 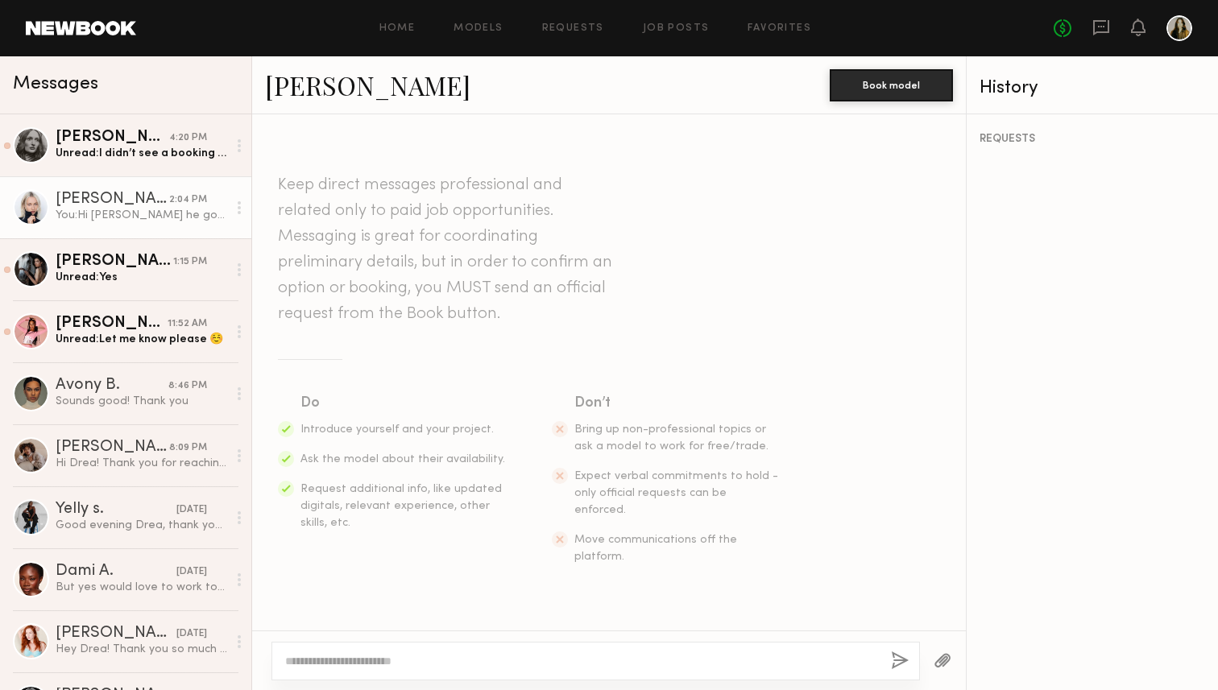 I want to click on div: Dami A., so click(x=116, y=572).